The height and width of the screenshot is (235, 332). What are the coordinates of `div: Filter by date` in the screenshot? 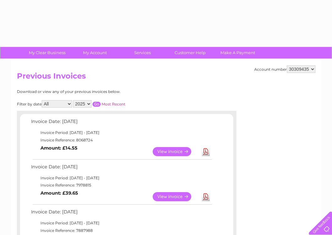 It's located at (99, 104).